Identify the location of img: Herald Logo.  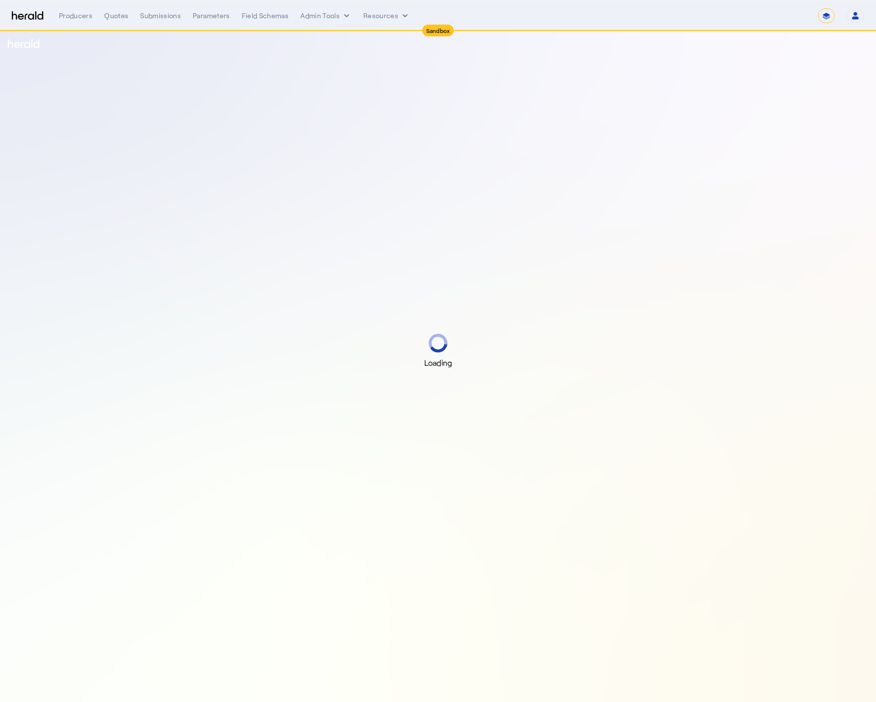
(28, 16).